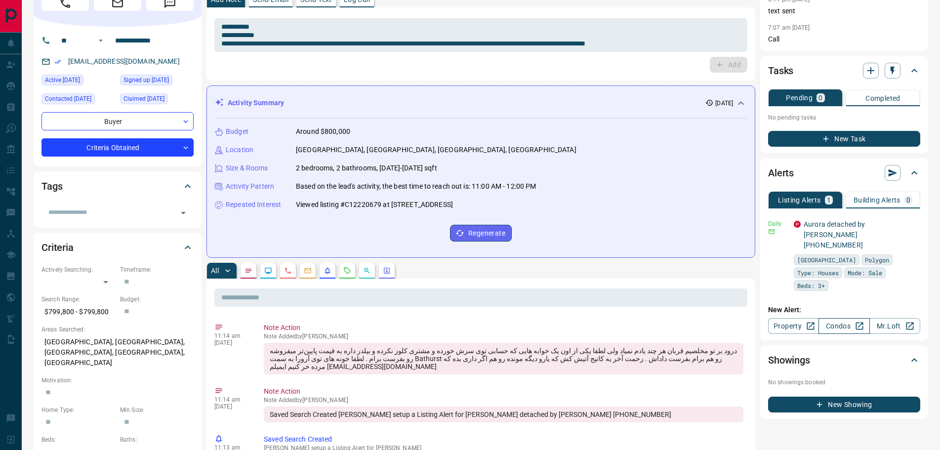  I want to click on svg: Lead Browsing Activity, so click(268, 271).